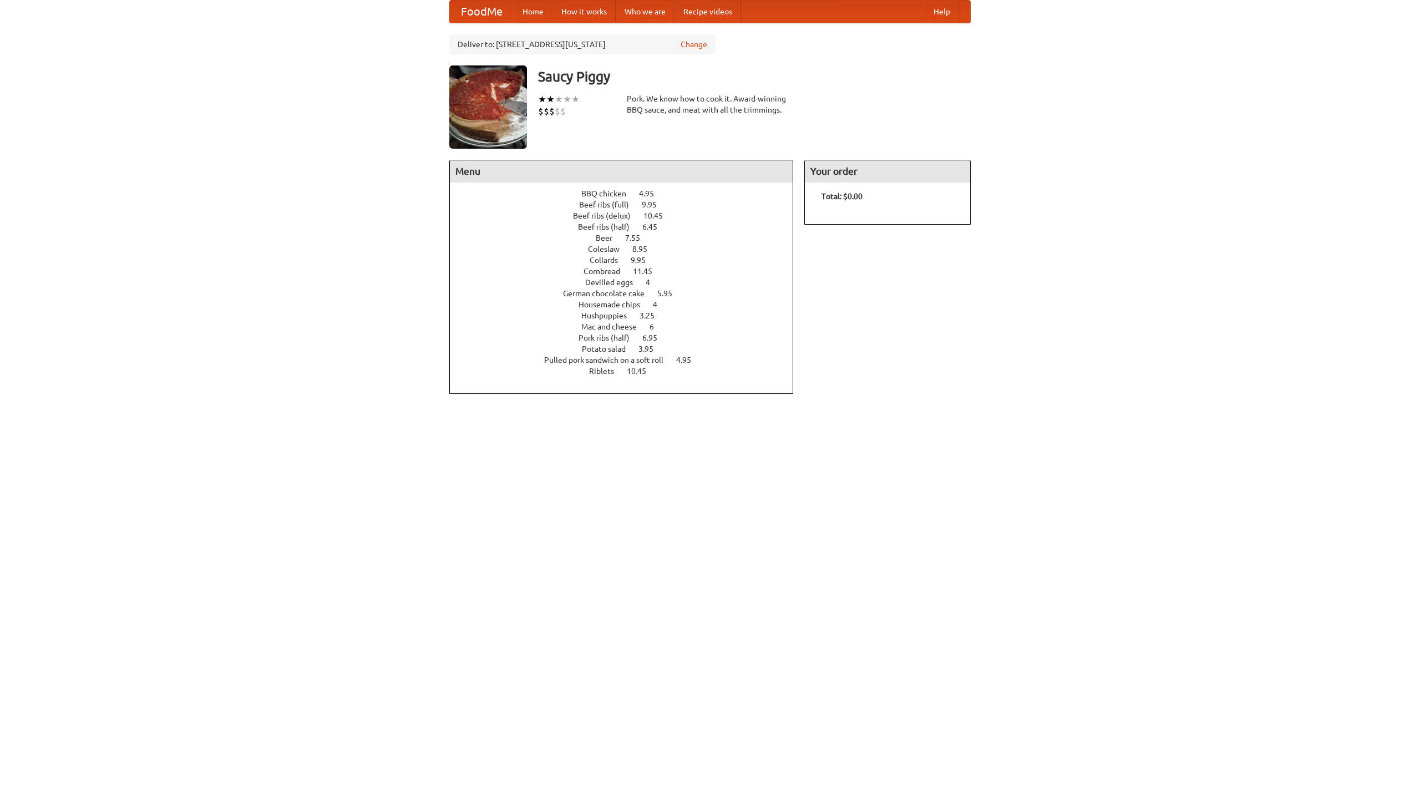  Describe the element at coordinates (607, 271) in the screenshot. I see `span: Cornbread` at that location.